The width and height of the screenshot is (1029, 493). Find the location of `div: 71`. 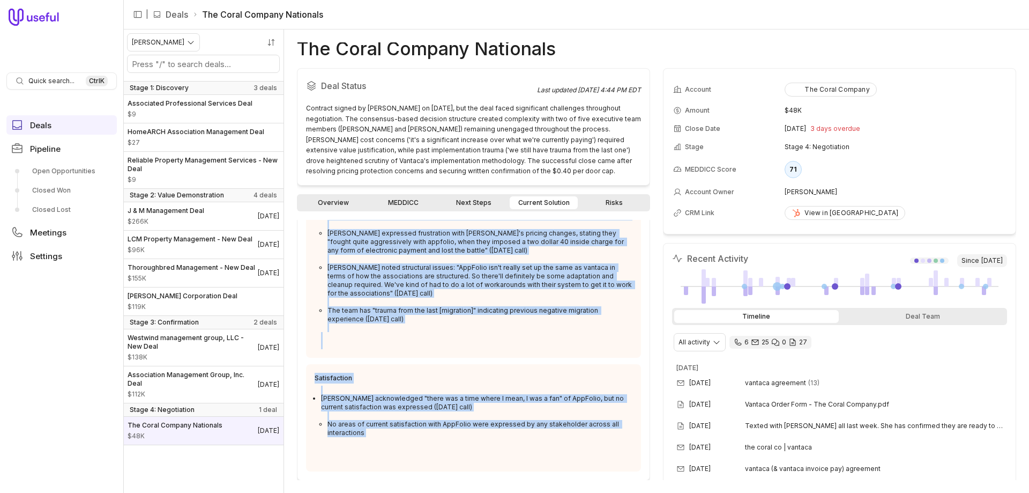

div: 71 is located at coordinates (793, 169).